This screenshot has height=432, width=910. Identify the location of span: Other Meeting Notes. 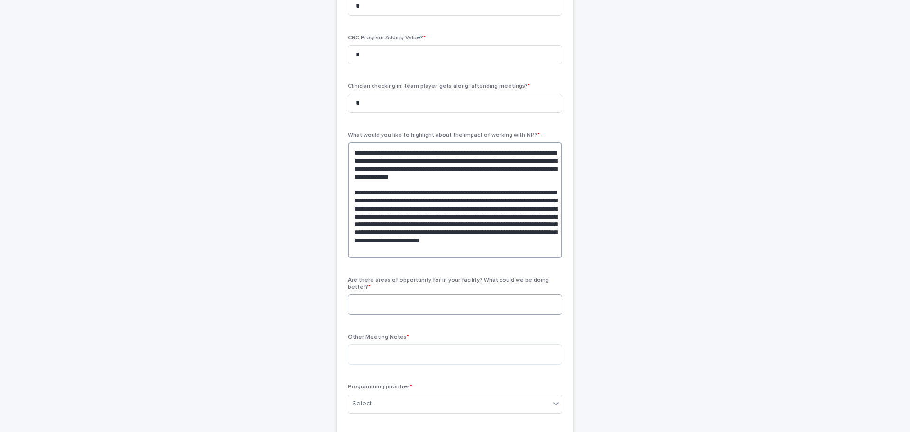
(378, 337).